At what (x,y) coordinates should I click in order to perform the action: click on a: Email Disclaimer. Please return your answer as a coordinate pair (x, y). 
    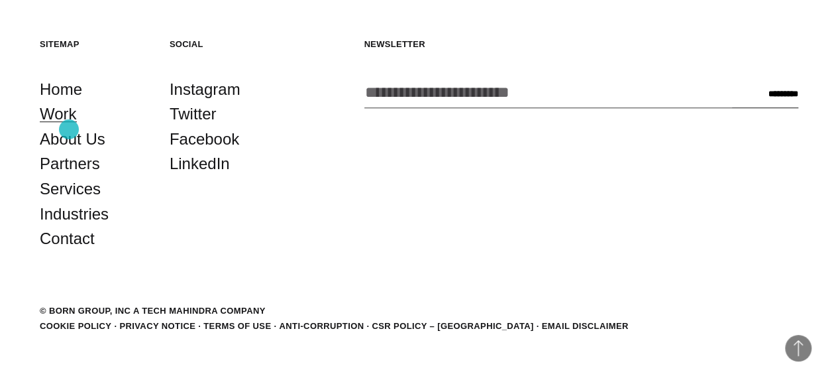
    Looking at the image, I should click on (585, 325).